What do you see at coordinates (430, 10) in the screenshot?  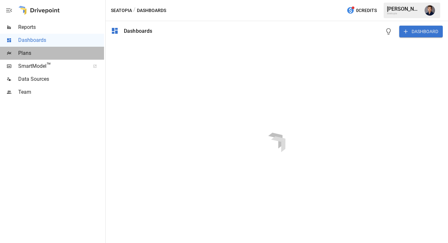 I see `div: Clark Kissiah` at bounding box center [430, 10].